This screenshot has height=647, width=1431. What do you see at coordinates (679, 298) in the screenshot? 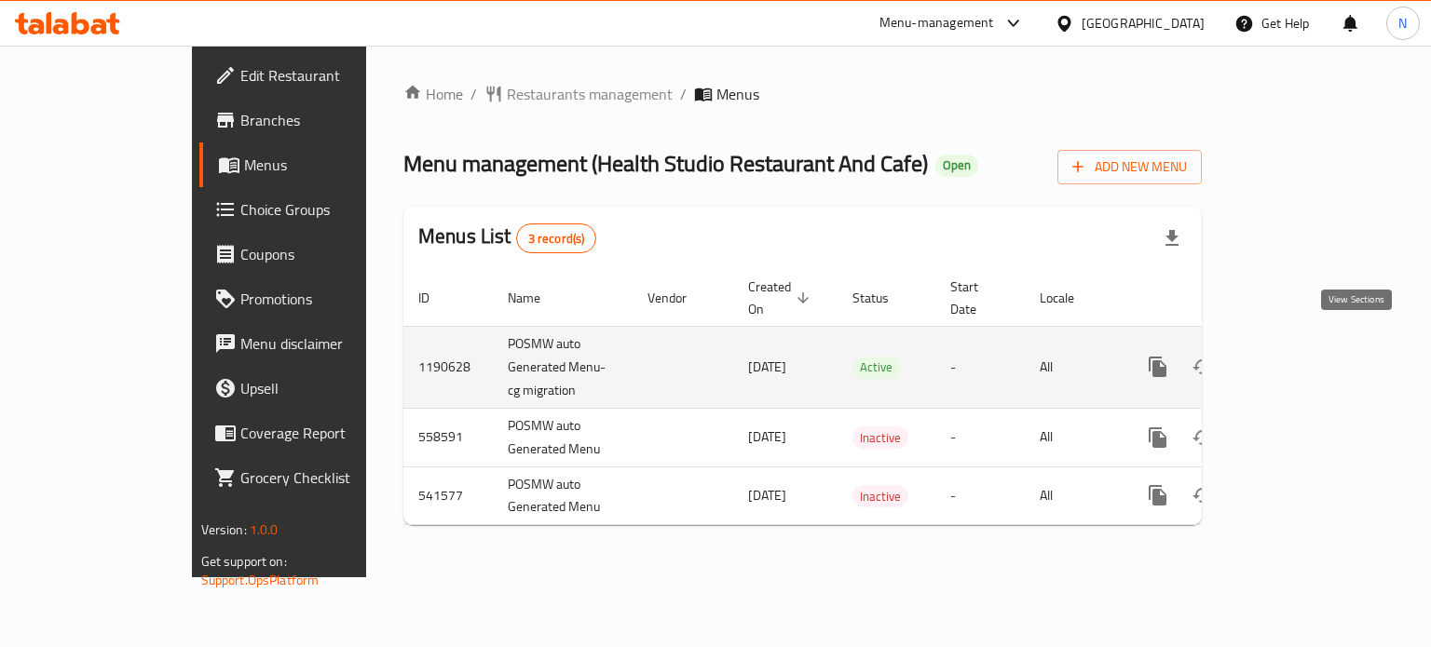
I see `span: Vendor` at bounding box center [679, 298].